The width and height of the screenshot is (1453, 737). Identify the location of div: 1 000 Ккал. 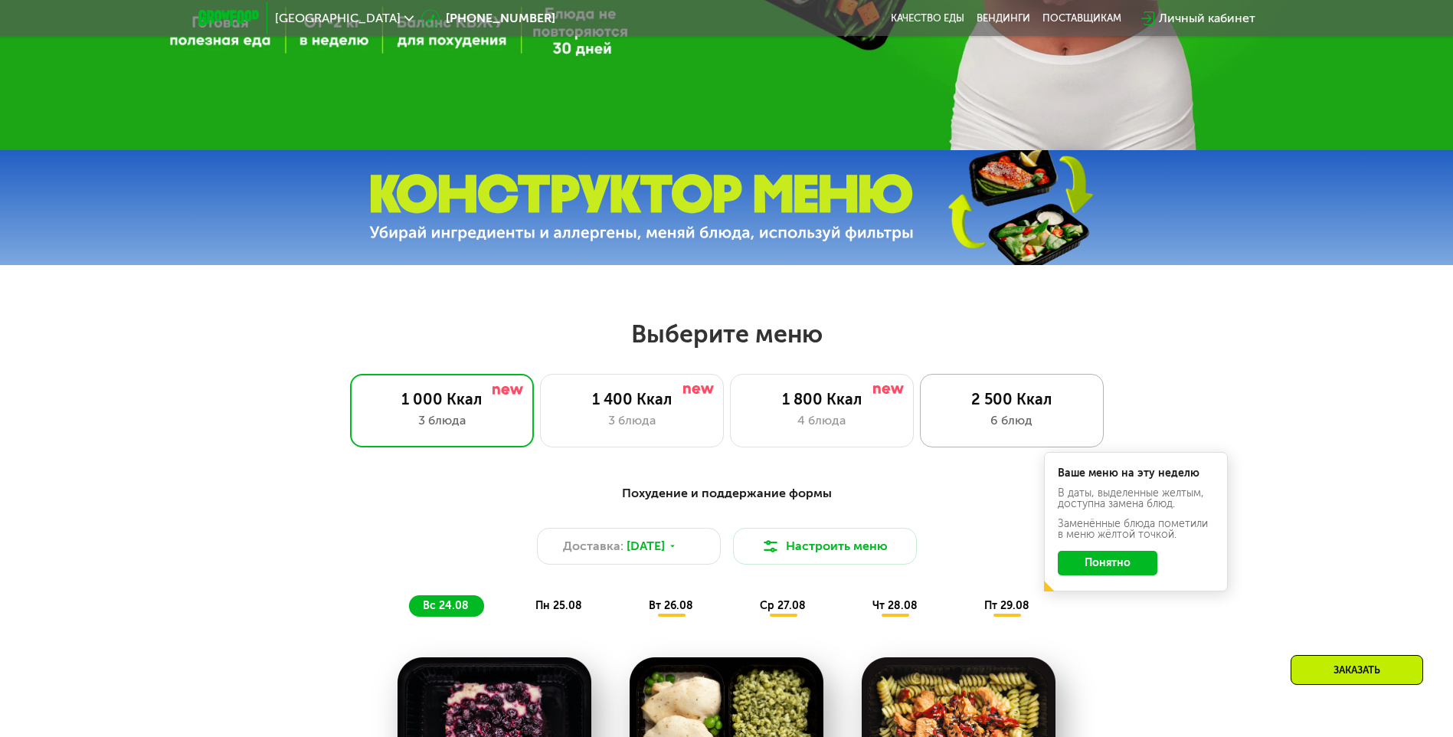
(442, 399).